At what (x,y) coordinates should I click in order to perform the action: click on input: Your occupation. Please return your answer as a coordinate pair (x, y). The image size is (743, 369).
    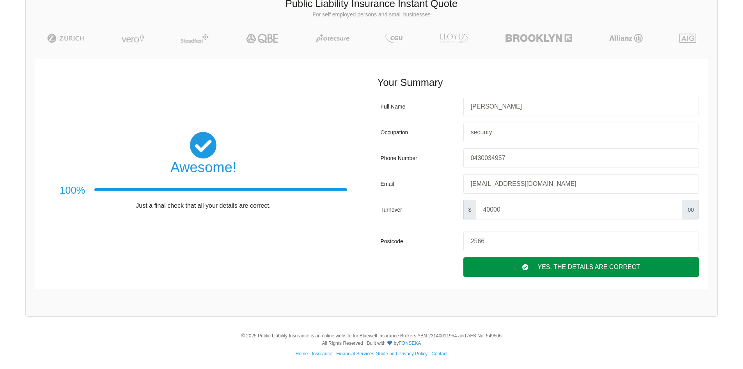
    Looking at the image, I should click on (581, 132).